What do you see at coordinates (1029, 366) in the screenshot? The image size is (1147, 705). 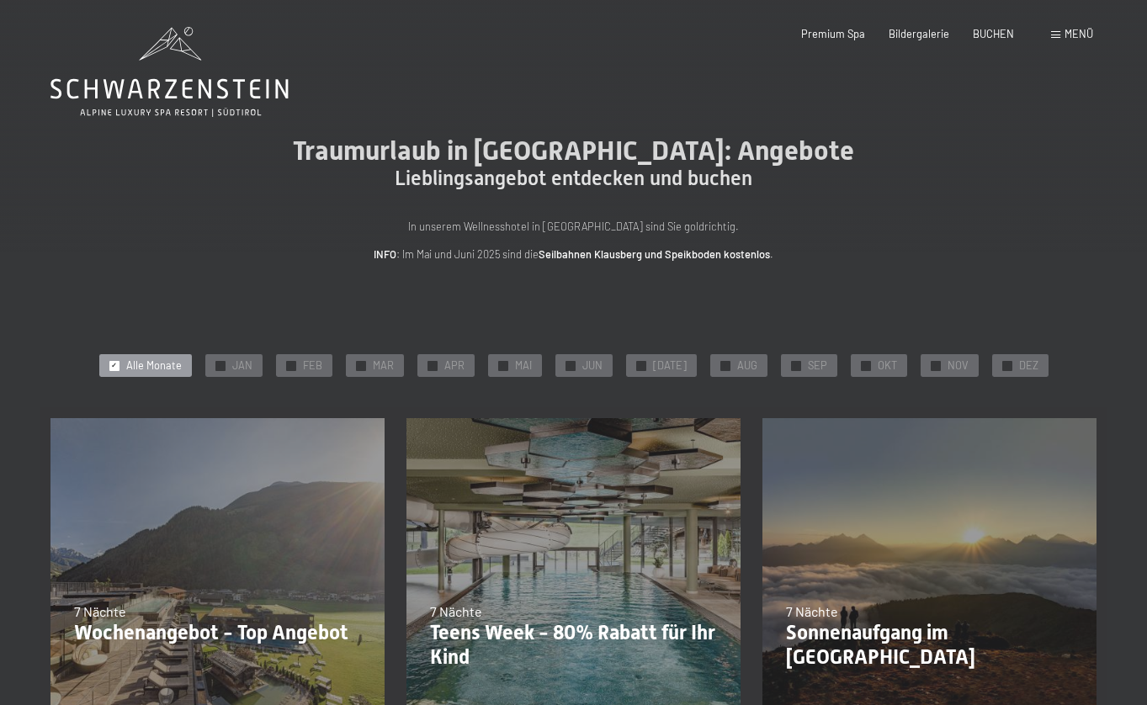 I see `span: DEZ` at bounding box center [1029, 366].